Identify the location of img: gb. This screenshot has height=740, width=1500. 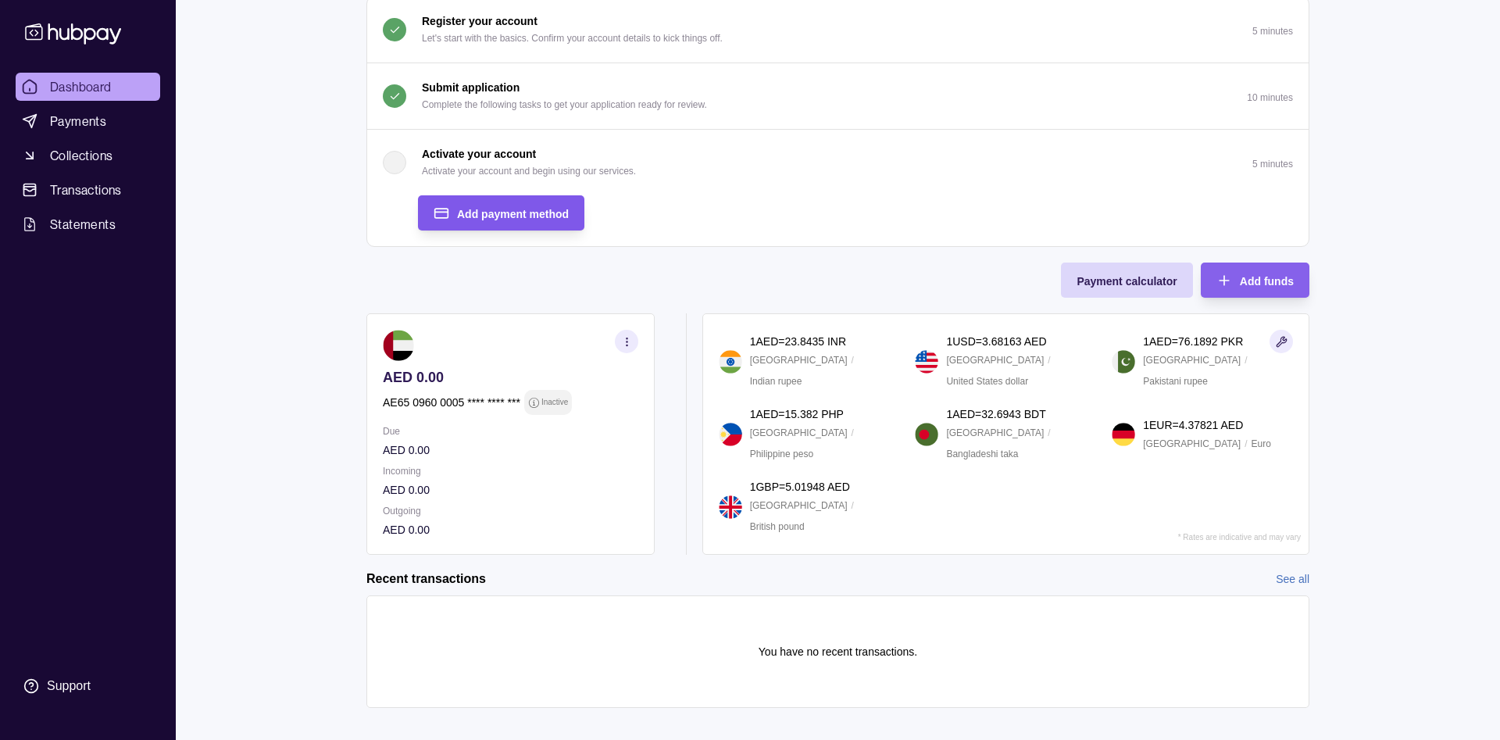
(730, 507).